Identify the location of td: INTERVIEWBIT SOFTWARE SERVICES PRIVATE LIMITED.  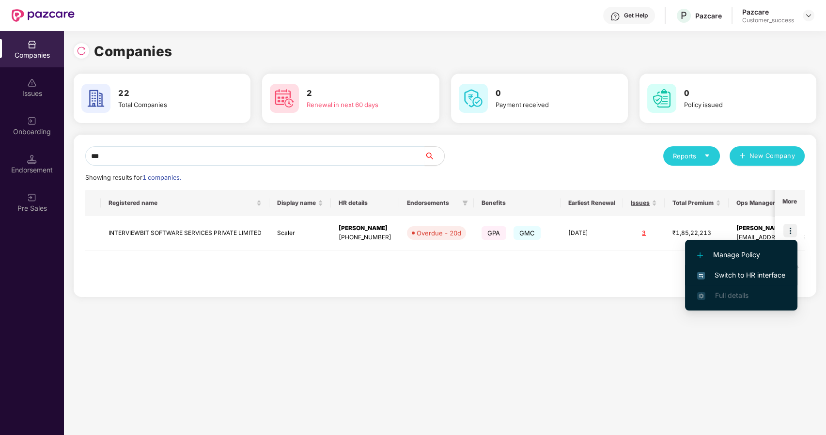
(185, 233).